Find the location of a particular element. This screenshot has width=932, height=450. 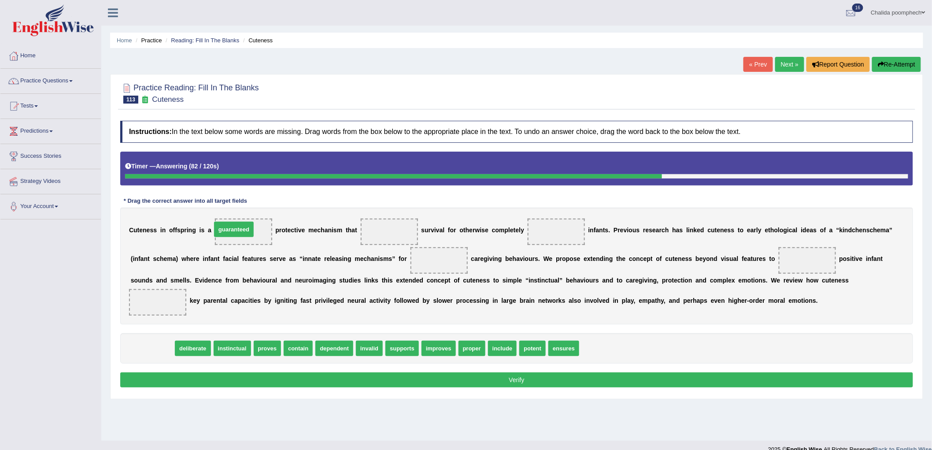

b: u is located at coordinates (712, 230).